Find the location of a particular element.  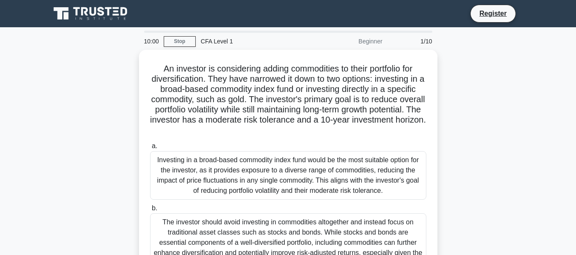

span: a. is located at coordinates (154, 146).